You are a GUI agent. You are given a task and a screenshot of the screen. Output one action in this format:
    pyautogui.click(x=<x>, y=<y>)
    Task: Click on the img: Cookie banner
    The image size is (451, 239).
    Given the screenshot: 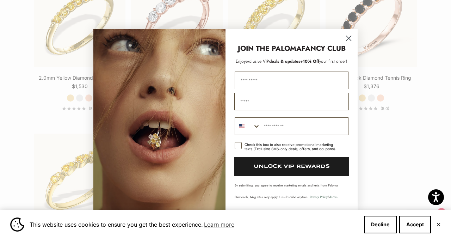 What is the action you would take?
    pyautogui.click(x=17, y=225)
    